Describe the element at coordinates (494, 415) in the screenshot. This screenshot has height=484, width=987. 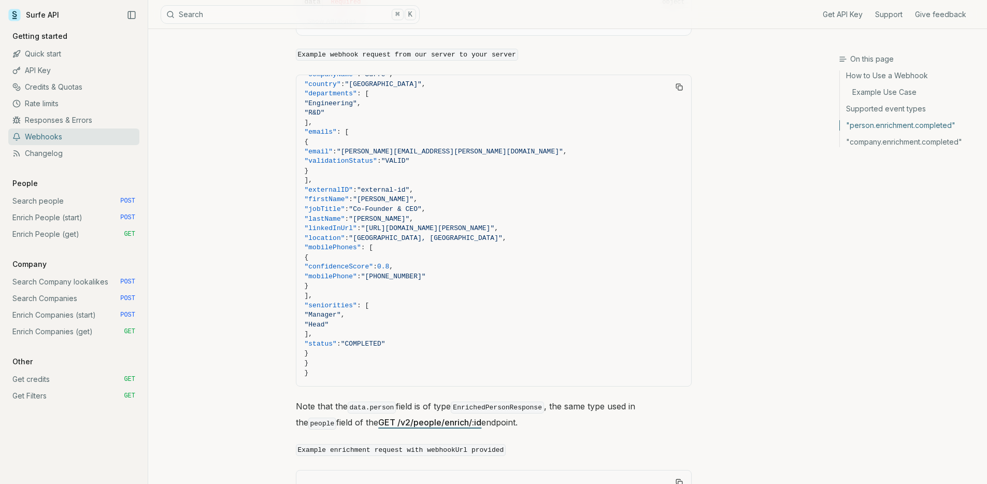
I see `p: Note that the field is of type , the same type used in the field of the endpoint.` at that location.